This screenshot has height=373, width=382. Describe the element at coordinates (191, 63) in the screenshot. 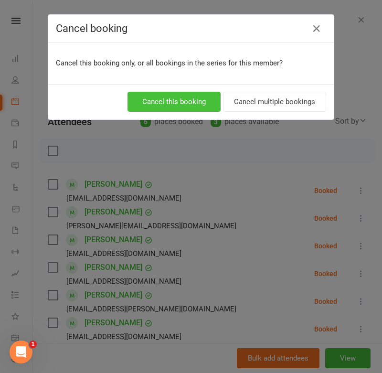

I see `p: Cancel this booking only, or all bookings in the series for this member?` at that location.